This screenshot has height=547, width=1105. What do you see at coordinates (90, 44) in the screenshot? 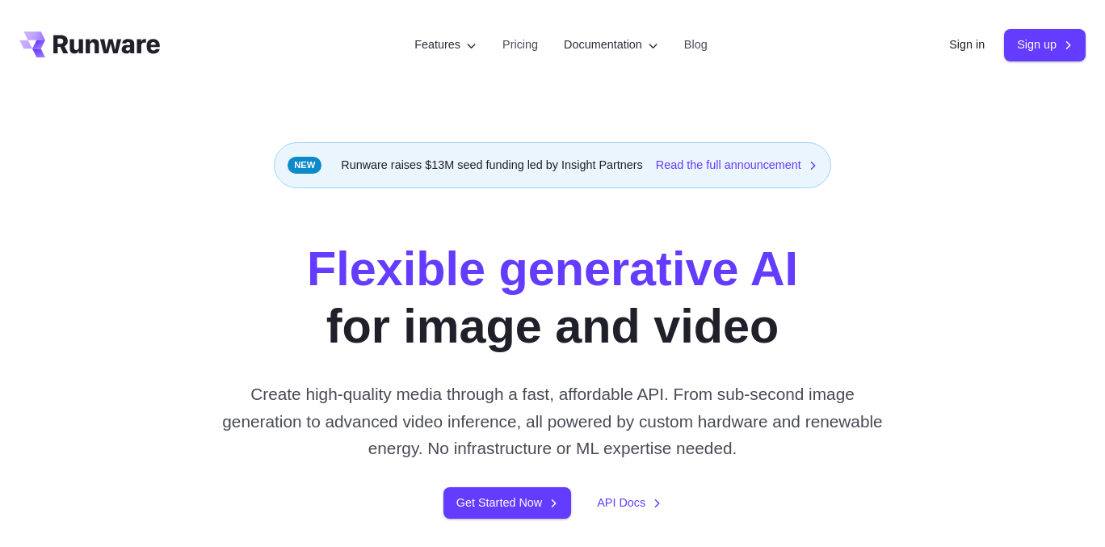
I see `a: Go to /` at bounding box center [90, 44].